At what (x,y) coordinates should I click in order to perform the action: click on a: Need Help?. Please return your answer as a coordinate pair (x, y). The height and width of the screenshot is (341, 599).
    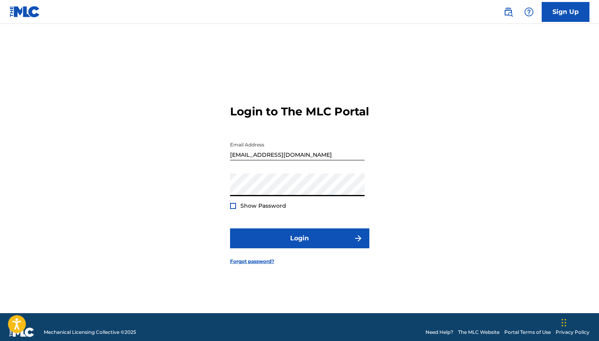
    Looking at the image, I should click on (439, 332).